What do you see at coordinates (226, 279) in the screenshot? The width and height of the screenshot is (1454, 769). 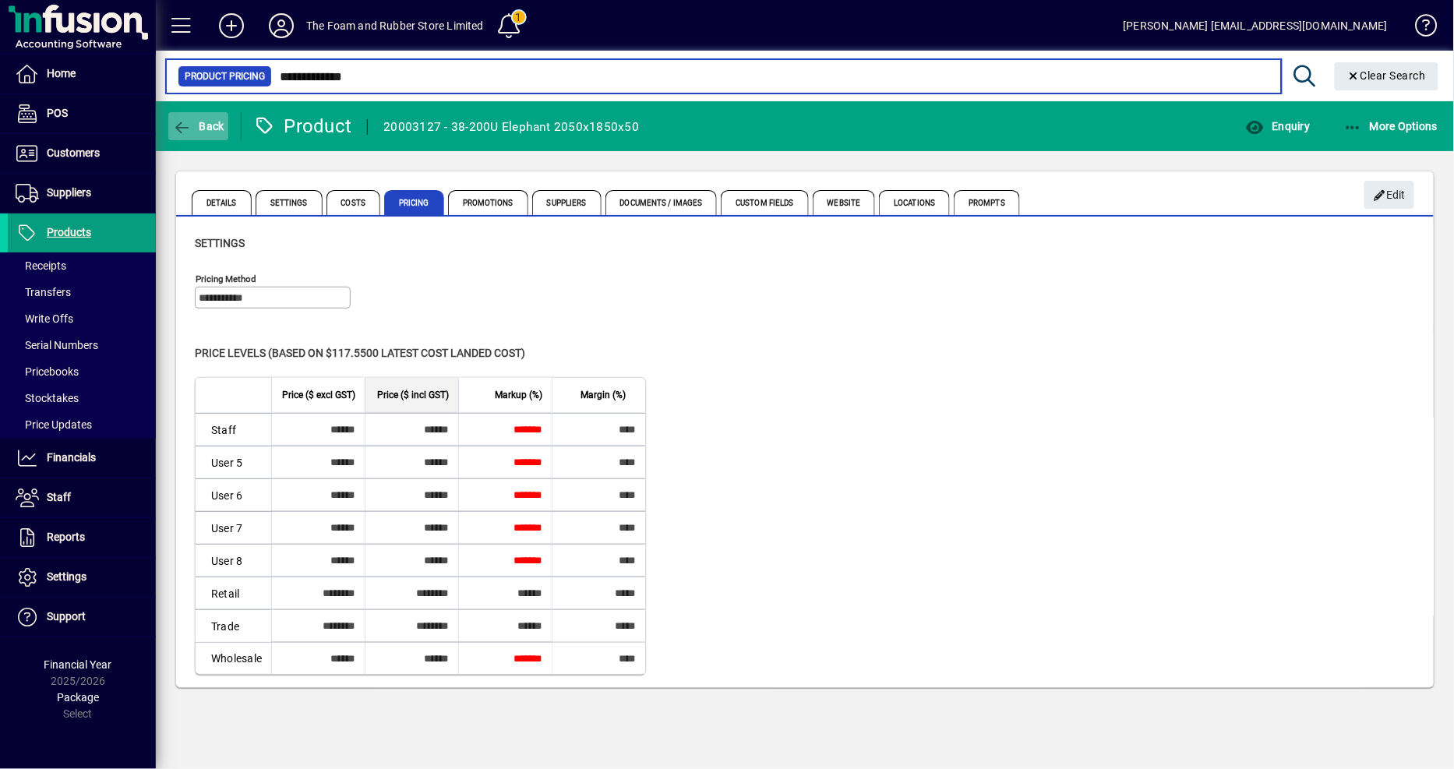 I see `mat-label: Pricing method` at bounding box center [226, 279].